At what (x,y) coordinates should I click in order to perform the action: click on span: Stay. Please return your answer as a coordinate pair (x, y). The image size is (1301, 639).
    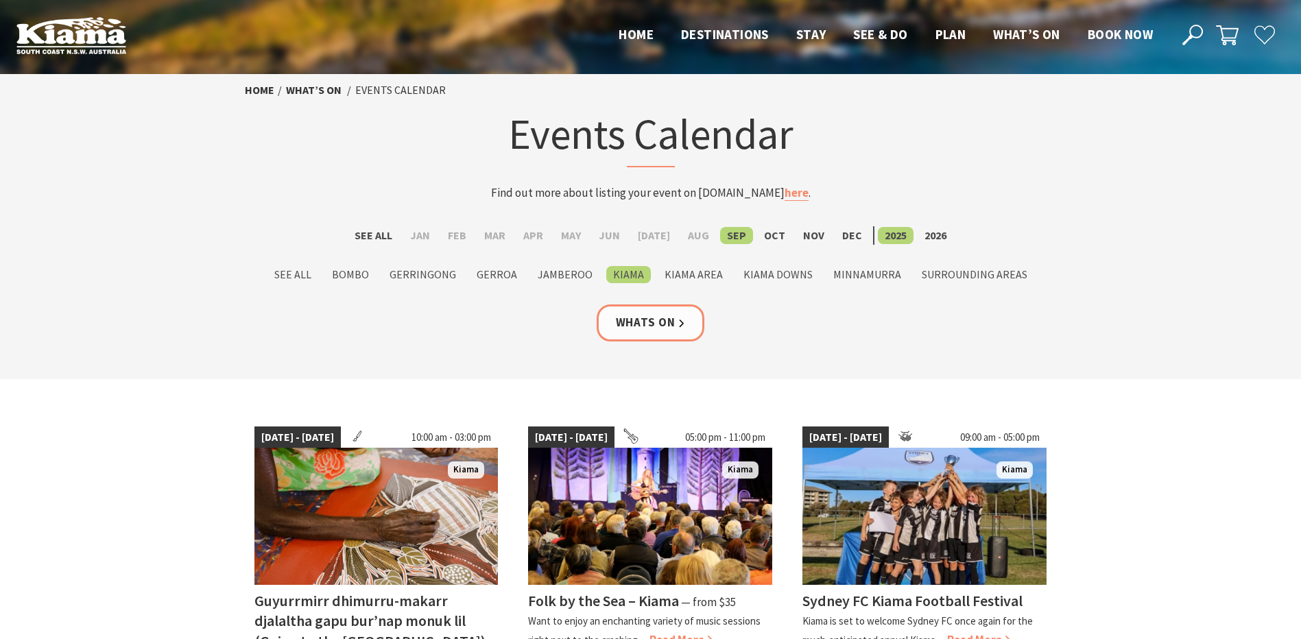
    Looking at the image, I should click on (811, 34).